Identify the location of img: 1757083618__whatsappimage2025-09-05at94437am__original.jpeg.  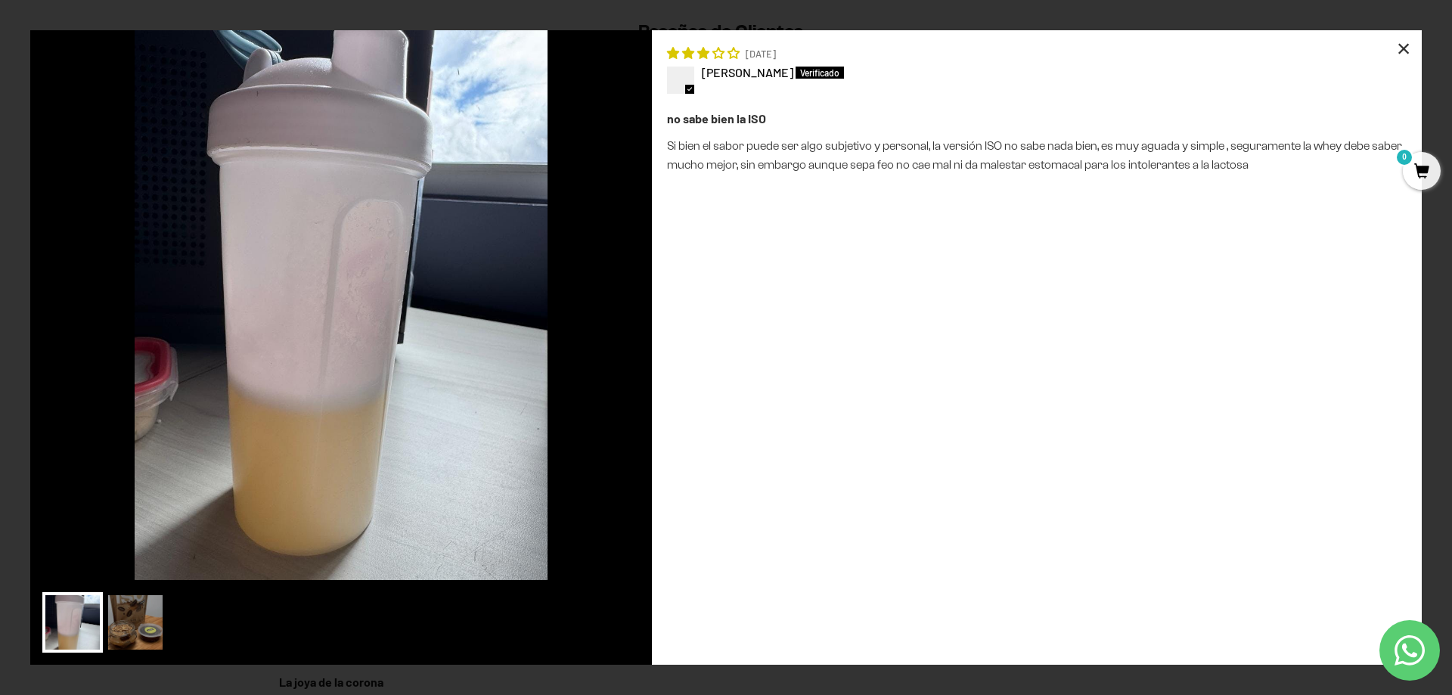
(341, 305).